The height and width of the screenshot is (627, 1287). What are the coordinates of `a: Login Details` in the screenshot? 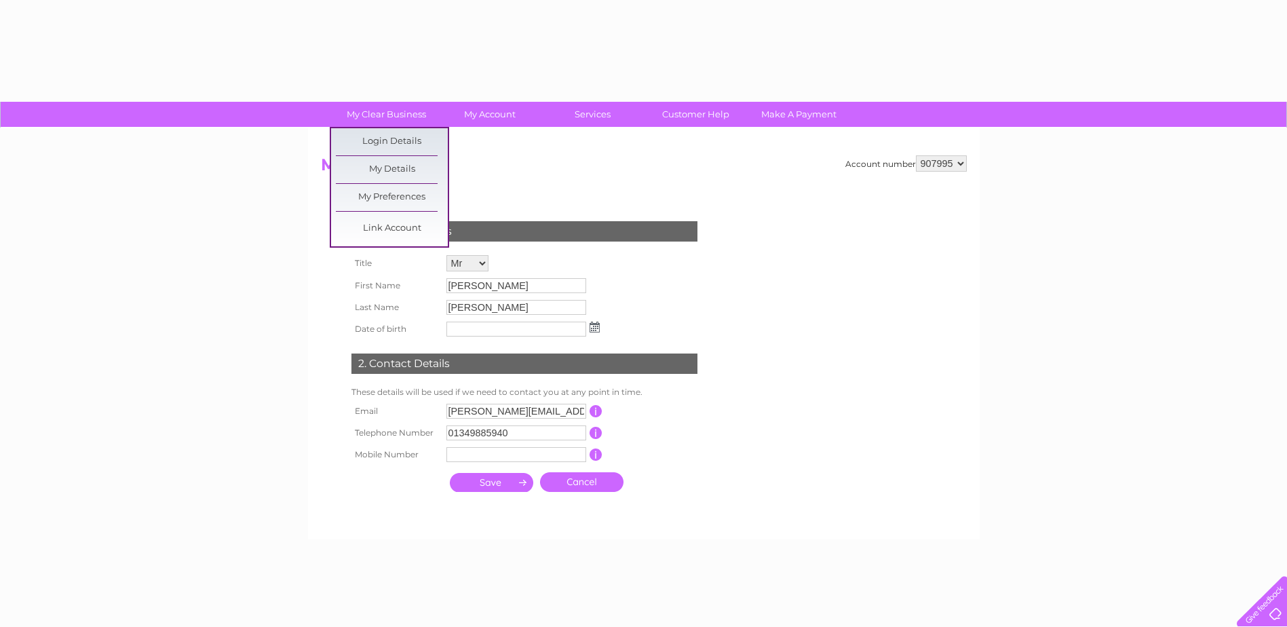 It's located at (392, 142).